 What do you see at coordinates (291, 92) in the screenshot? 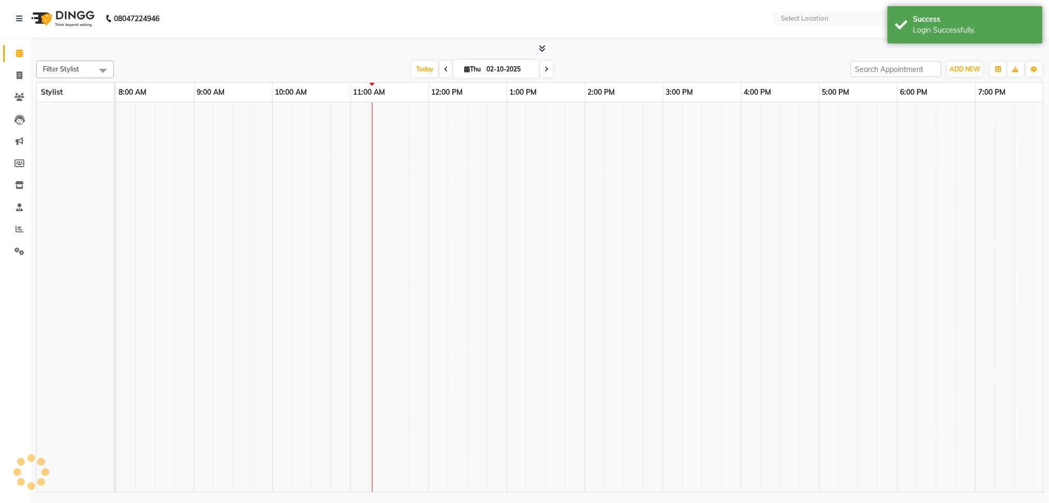
I see `a: 10:00 AM` at bounding box center [291, 92].